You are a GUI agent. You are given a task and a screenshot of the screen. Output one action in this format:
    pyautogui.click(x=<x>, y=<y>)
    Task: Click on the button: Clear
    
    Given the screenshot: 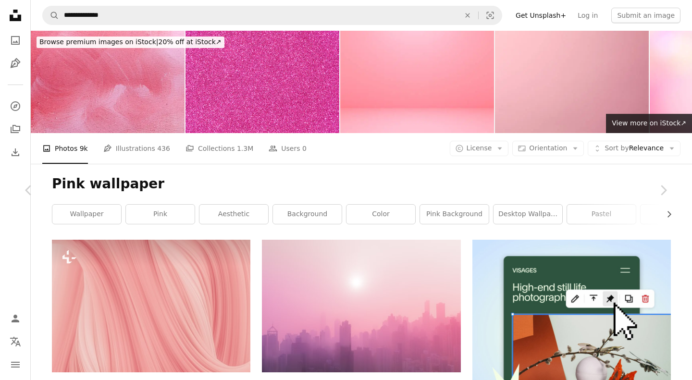 What is the action you would take?
    pyautogui.click(x=468, y=15)
    